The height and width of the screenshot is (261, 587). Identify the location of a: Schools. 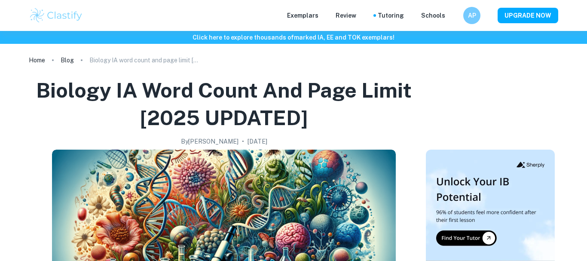
(433, 15).